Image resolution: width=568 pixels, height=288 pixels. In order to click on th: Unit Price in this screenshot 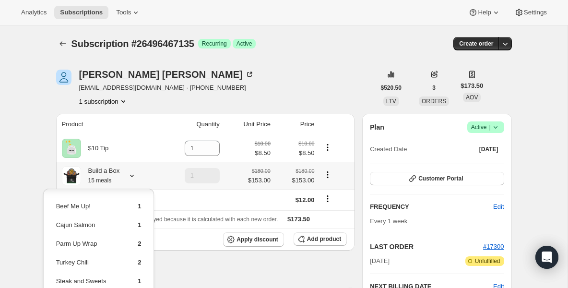, I will do `click(248, 124)`.